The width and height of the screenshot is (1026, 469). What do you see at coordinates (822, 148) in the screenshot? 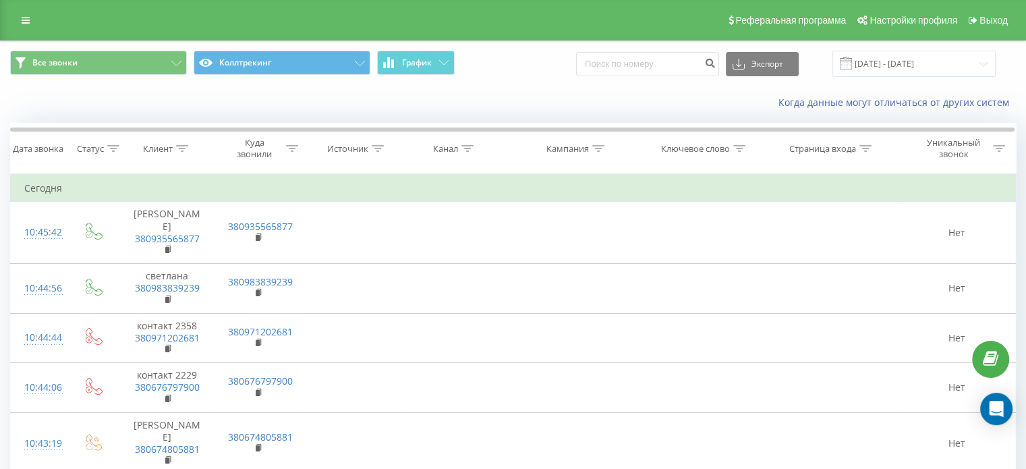
I see `div: Страница входа` at bounding box center [822, 148].